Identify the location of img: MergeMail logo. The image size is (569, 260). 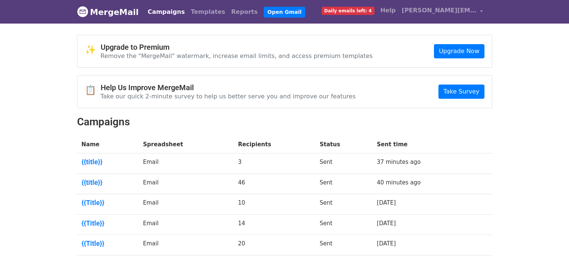
(83, 12).